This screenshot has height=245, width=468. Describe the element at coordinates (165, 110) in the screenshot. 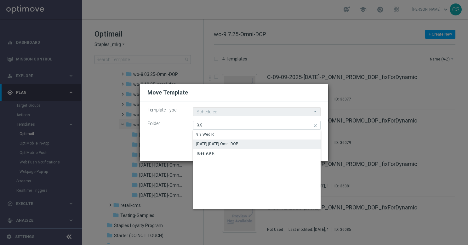

I see `label: Template Type` at that location.